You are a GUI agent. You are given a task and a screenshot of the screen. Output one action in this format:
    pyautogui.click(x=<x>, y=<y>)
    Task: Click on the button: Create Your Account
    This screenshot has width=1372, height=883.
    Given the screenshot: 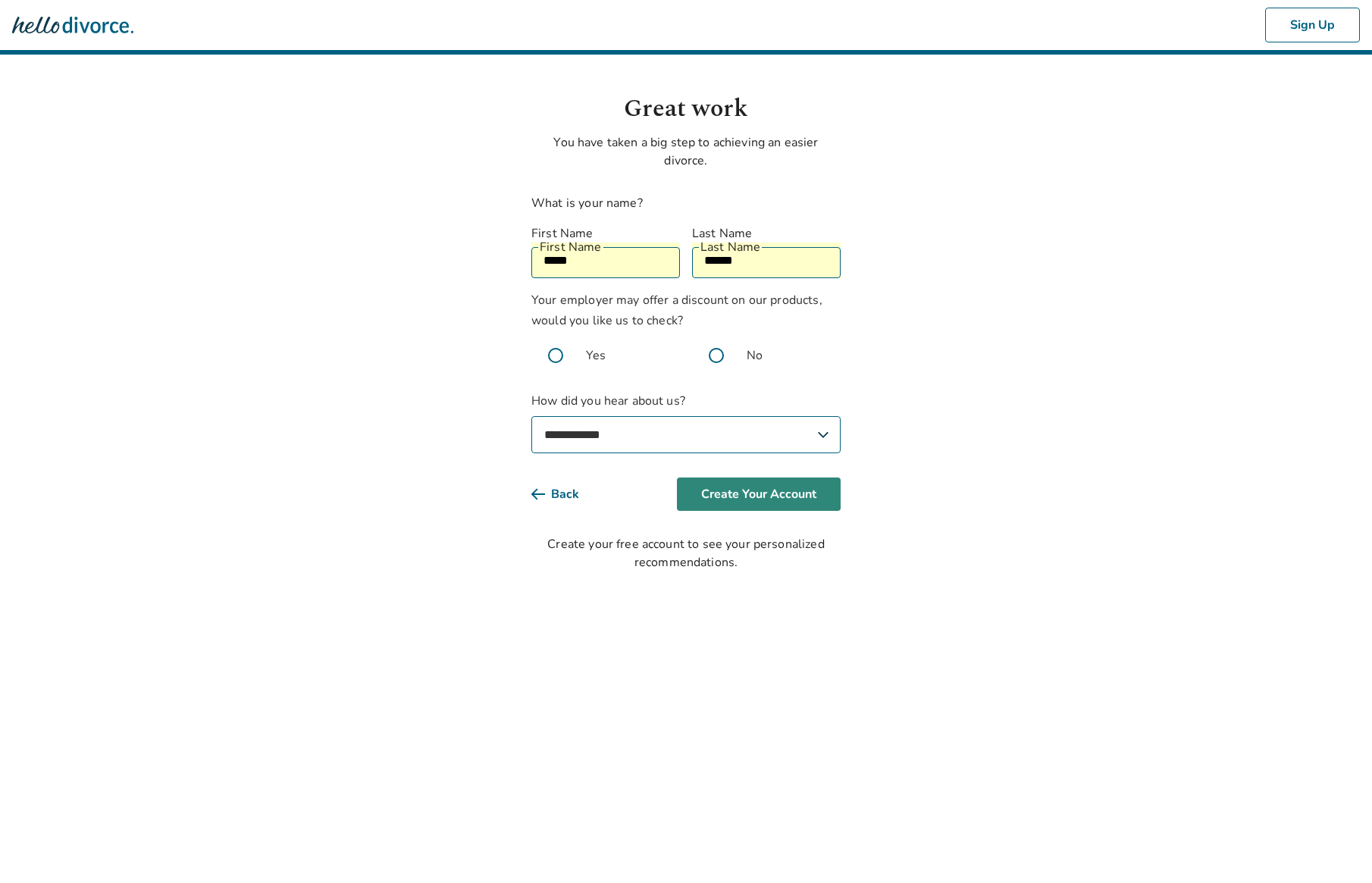 What is the action you would take?
    pyautogui.click(x=759, y=494)
    